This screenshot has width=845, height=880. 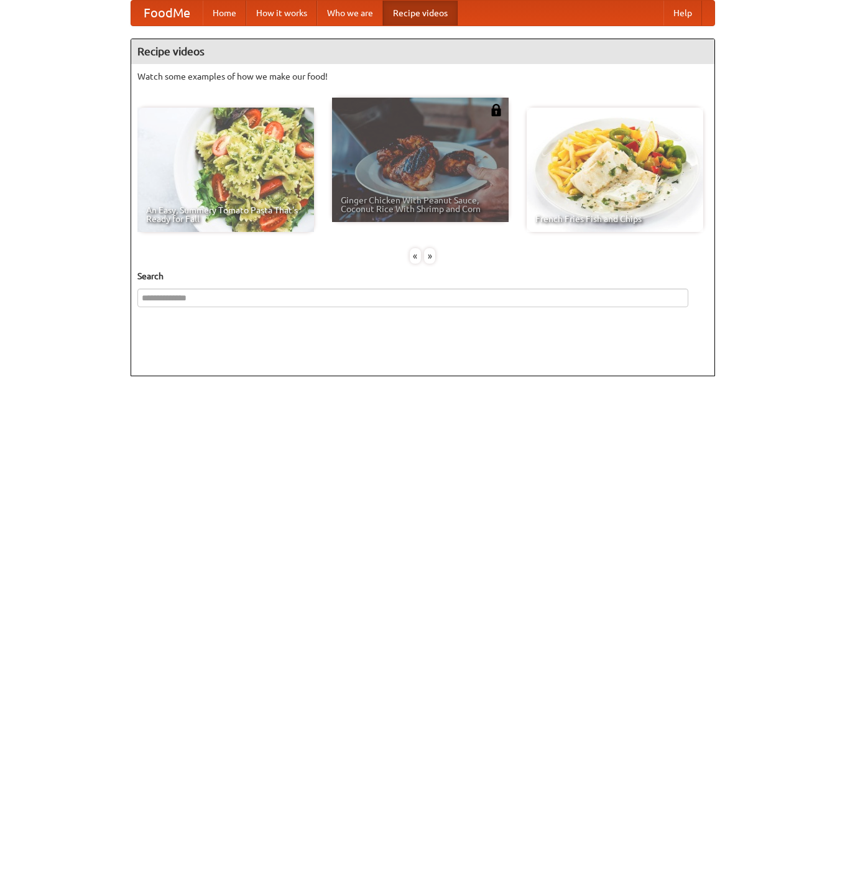 What do you see at coordinates (420, 13) in the screenshot?
I see `a: Recipe videos` at bounding box center [420, 13].